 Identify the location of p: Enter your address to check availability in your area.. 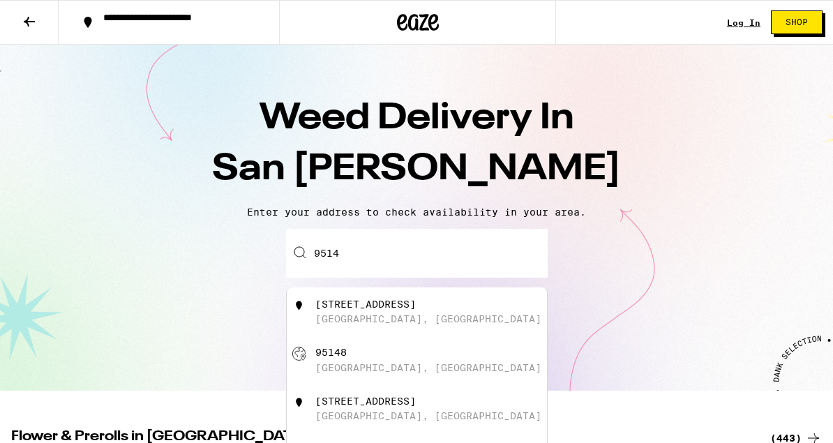
(416, 212).